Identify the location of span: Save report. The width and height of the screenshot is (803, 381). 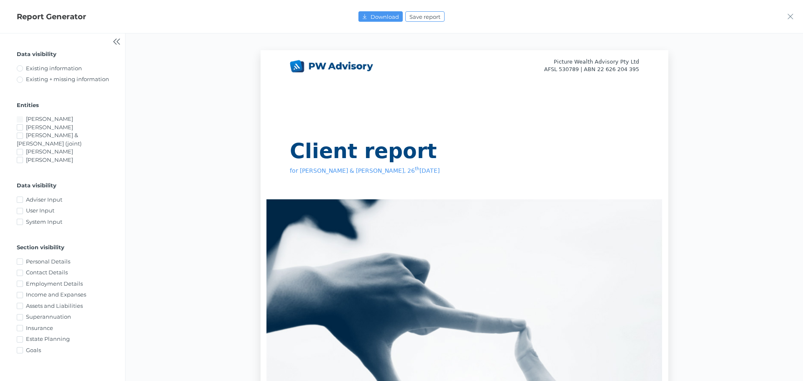
(424, 17).